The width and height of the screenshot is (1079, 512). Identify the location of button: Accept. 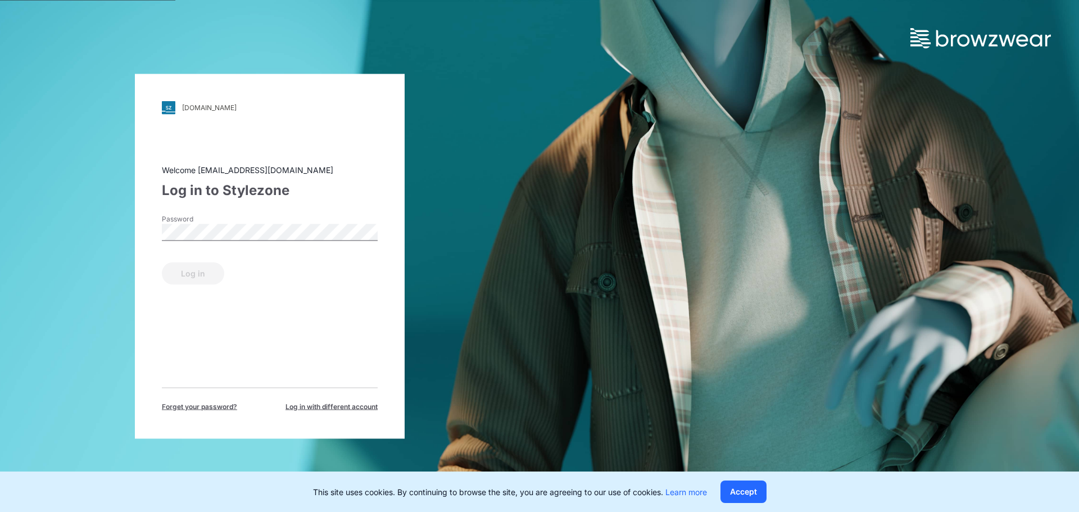
(744, 492).